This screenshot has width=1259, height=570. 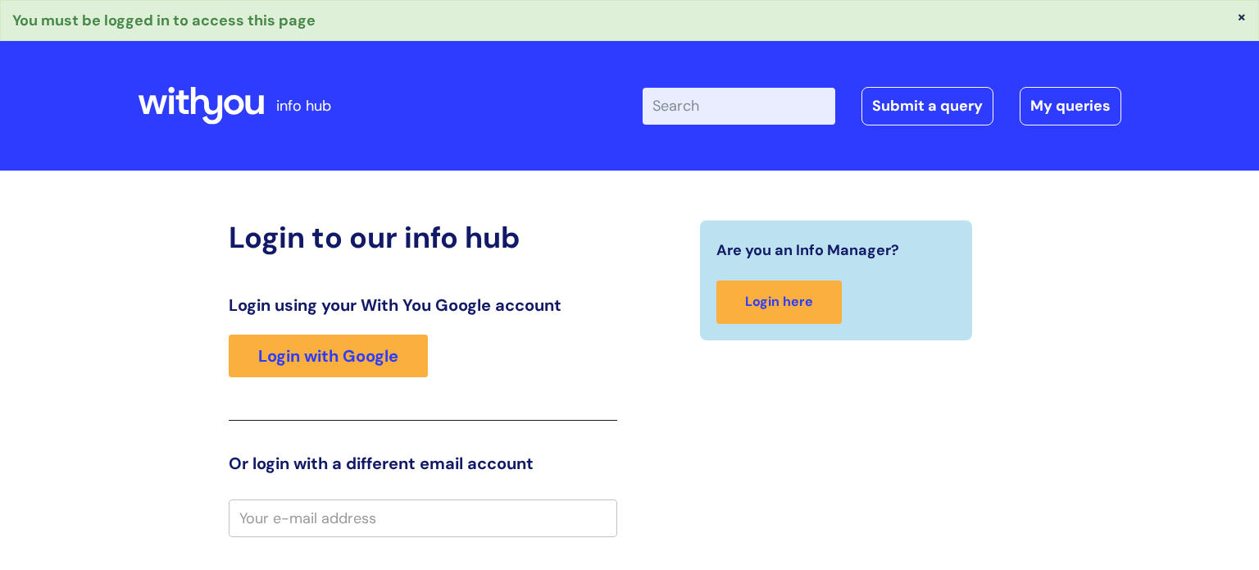 What do you see at coordinates (1070, 106) in the screenshot?
I see `a: My queries` at bounding box center [1070, 106].